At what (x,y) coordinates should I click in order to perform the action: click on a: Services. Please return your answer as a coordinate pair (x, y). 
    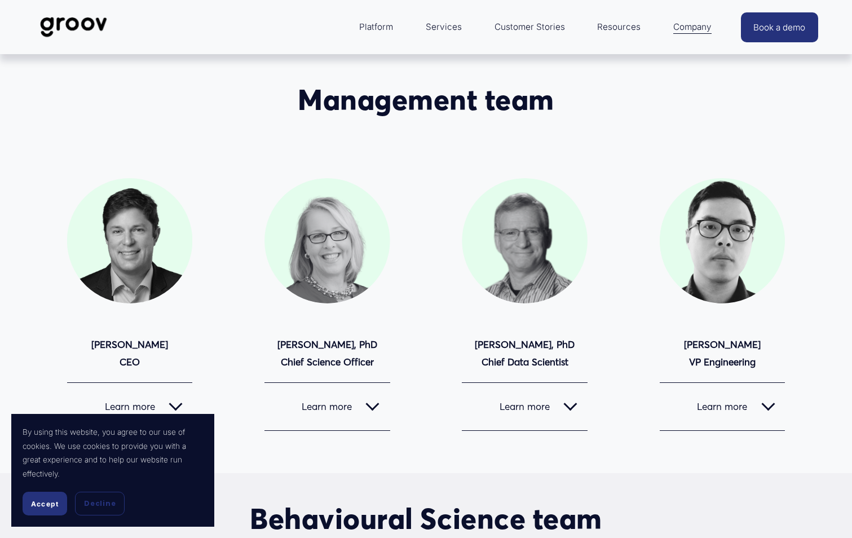
    Looking at the image, I should click on (444, 27).